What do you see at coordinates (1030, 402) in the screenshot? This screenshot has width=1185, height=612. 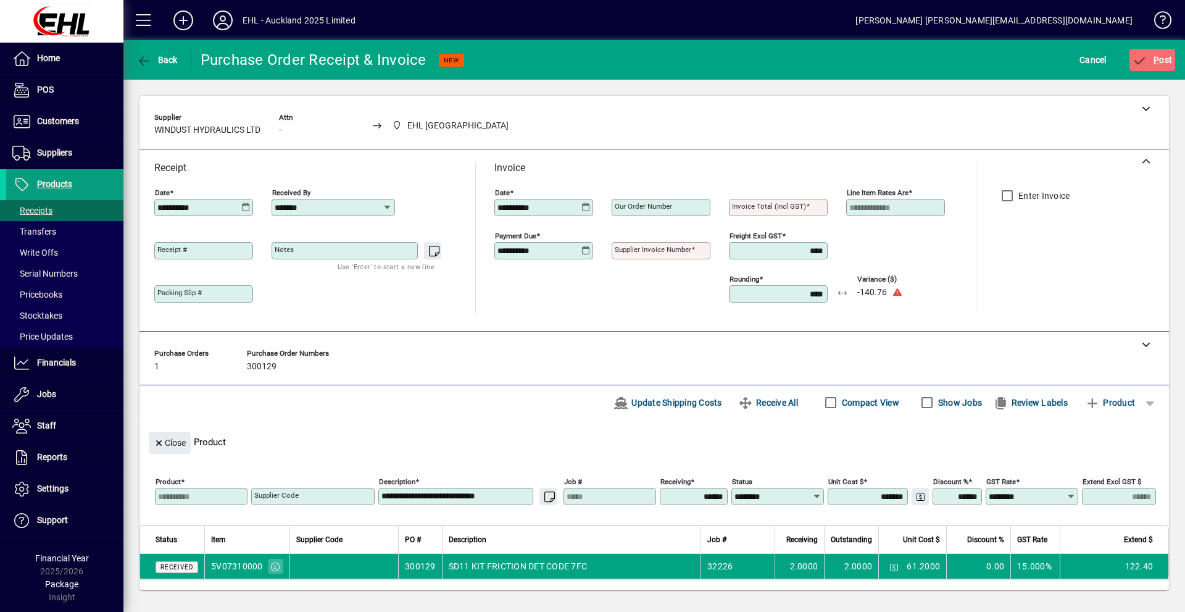 I see `button: Review Labels` at bounding box center [1030, 402].